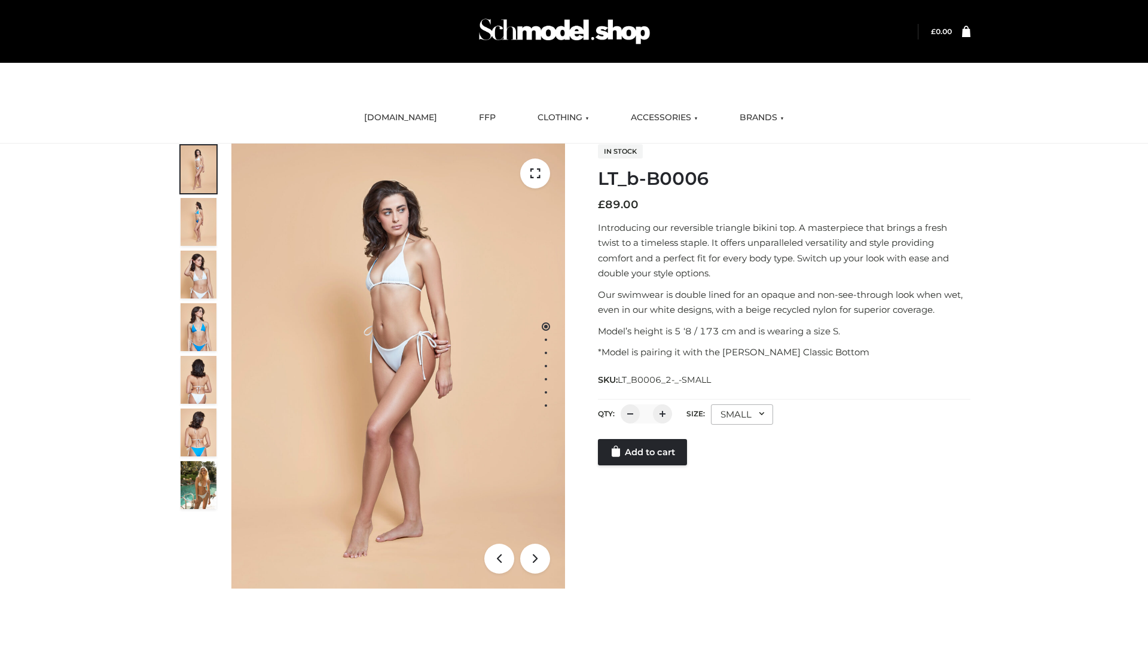  I want to click on img: ArielClassicBikiniTop_CloudNine_AzureSky_OW114ECO_1-scaled.jpg, so click(198, 169).